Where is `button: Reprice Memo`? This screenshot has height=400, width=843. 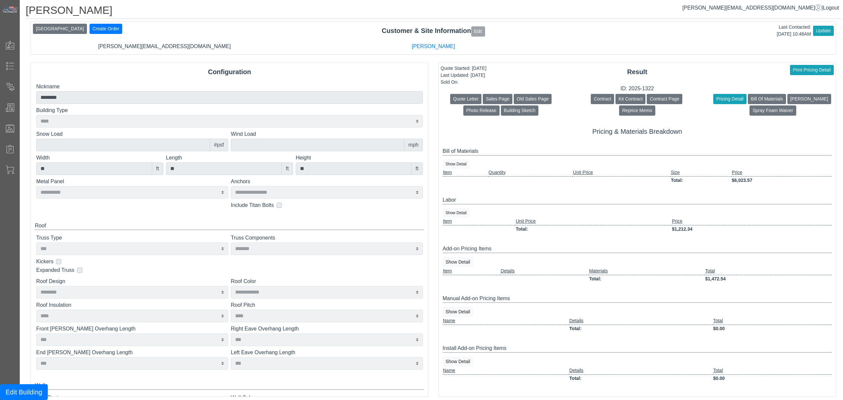
button: Reprice Memo is located at coordinates (637, 110).